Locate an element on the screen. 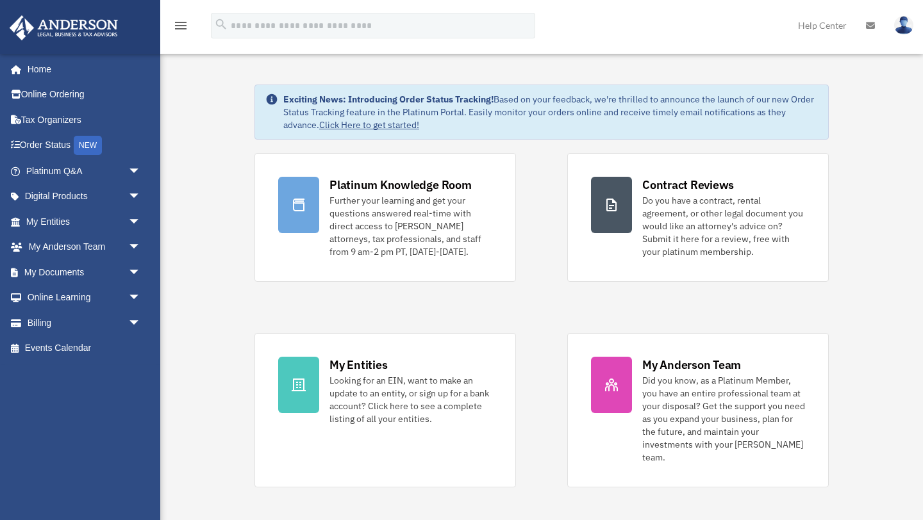 The height and width of the screenshot is (520, 923). a: Contract Reviews Do you have a contract, rental agreement, or other legal document you would like... is located at coordinates (698, 217).